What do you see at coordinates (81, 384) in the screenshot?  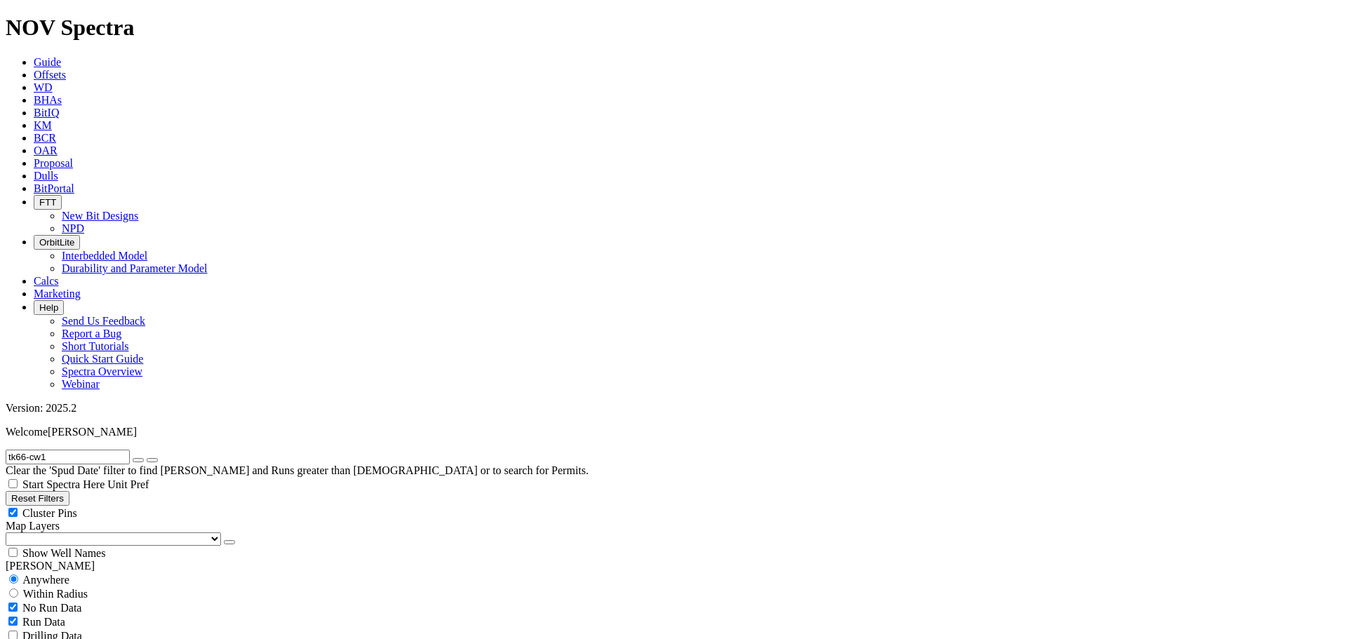 I see `a: Webinar` at bounding box center [81, 384].